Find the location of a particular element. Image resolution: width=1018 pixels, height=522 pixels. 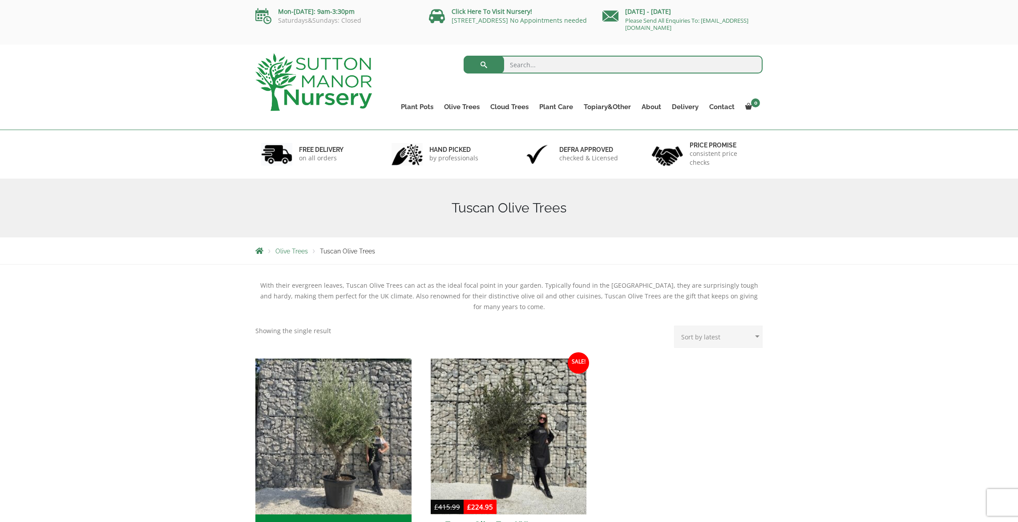

img: CHUNKY MULTISTEM TUSCANS XXL is located at coordinates (333, 436).